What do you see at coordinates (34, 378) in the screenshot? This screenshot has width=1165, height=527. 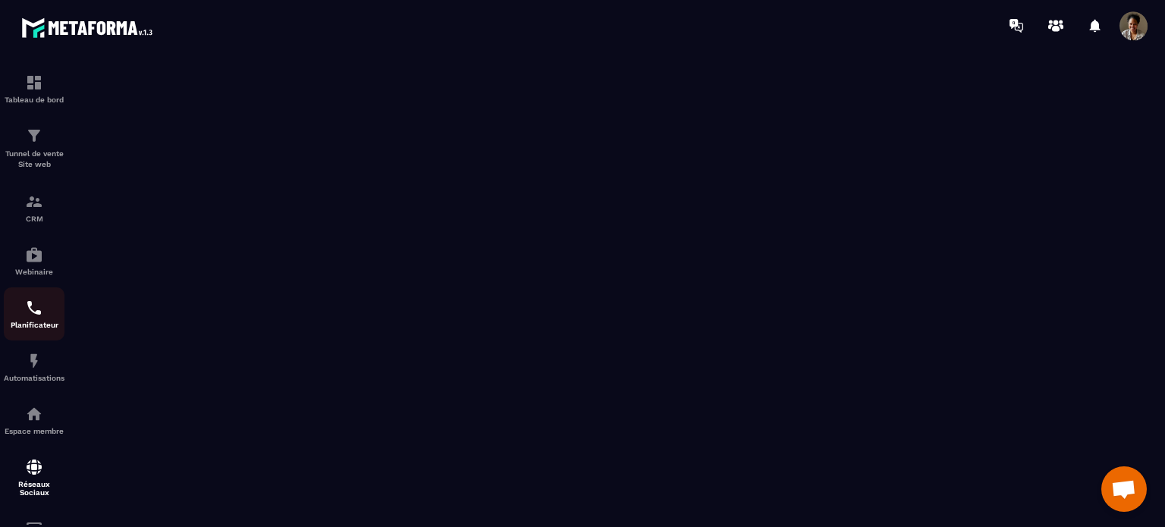 I see `p: Automatisations` at bounding box center [34, 378].